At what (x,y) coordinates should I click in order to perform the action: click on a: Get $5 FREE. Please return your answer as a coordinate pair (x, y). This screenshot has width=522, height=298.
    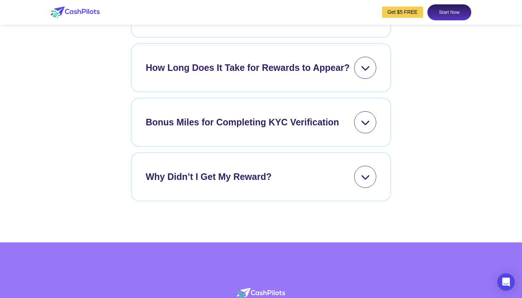
    Looking at the image, I should click on (403, 12).